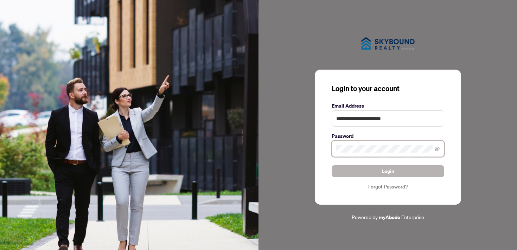 Image resolution: width=517 pixels, height=250 pixels. Describe the element at coordinates (437, 149) in the screenshot. I see `span: eye-invisible` at that location.